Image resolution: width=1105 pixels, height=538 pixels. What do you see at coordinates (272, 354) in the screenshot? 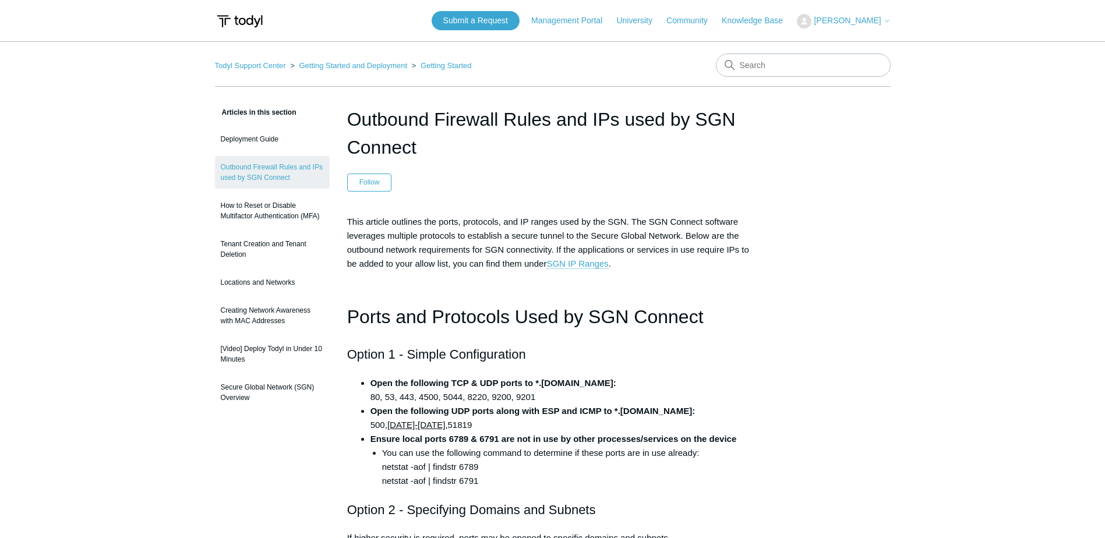
I see `a: [Video] Deploy Todyl in Under 10 Minutes` at bounding box center [272, 354].